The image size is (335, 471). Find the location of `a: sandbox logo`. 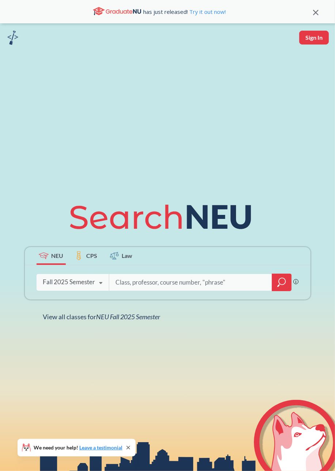

a: sandbox logo is located at coordinates (13, 39).